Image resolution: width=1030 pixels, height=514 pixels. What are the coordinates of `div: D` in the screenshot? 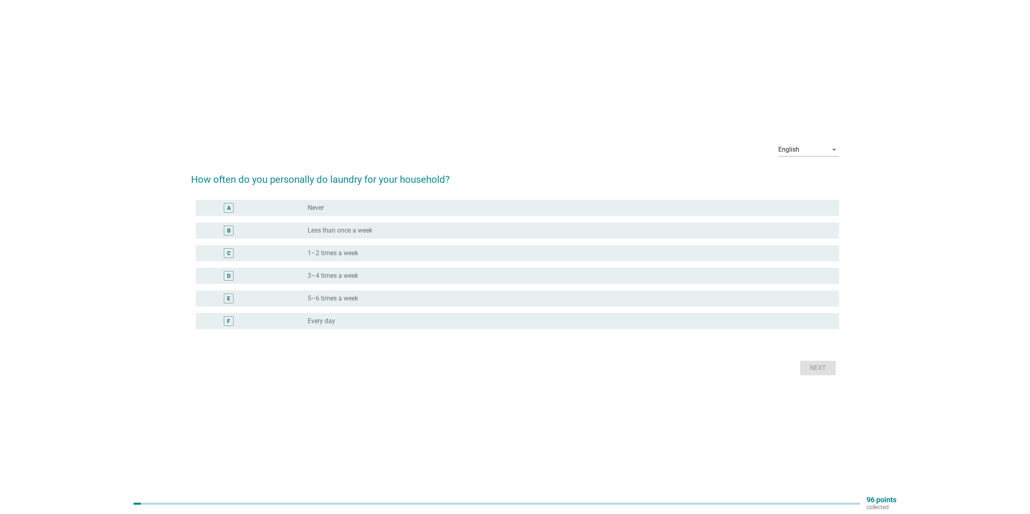 It's located at (229, 275).